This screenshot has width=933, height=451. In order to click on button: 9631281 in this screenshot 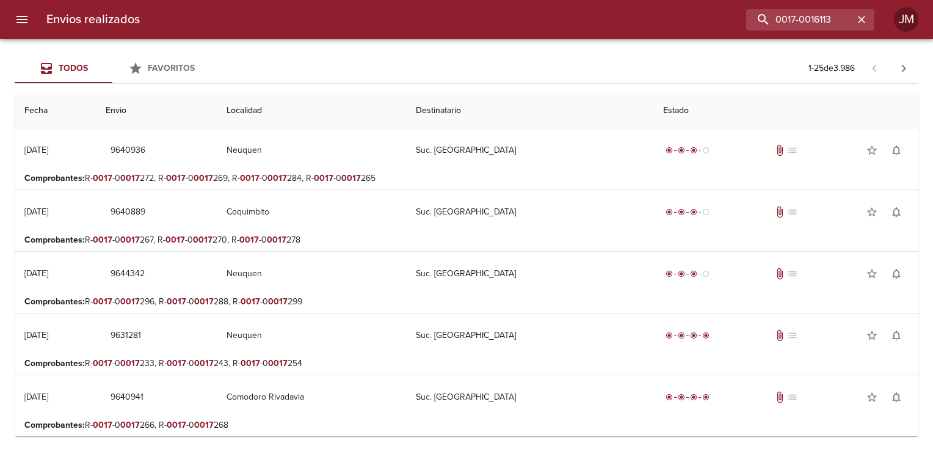, I will do `click(126, 335)`.